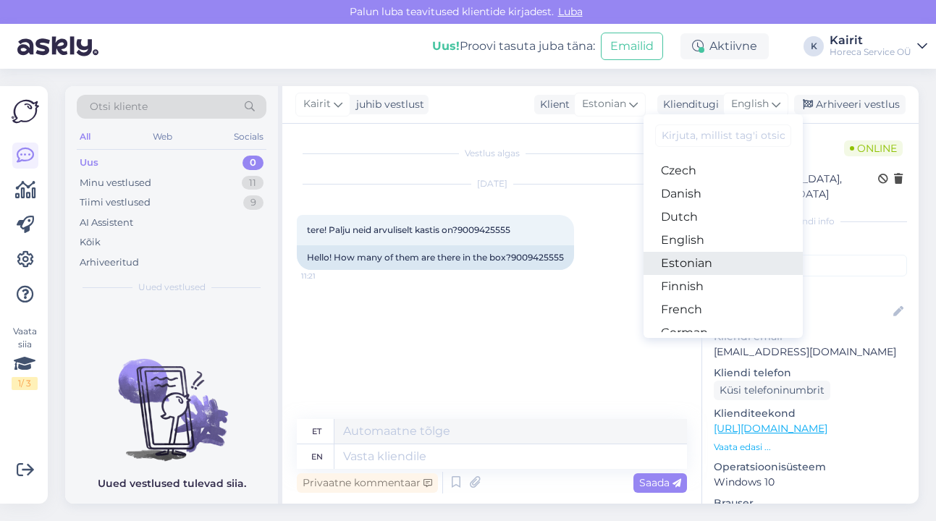  I want to click on p: Kliendi email, so click(810, 337).